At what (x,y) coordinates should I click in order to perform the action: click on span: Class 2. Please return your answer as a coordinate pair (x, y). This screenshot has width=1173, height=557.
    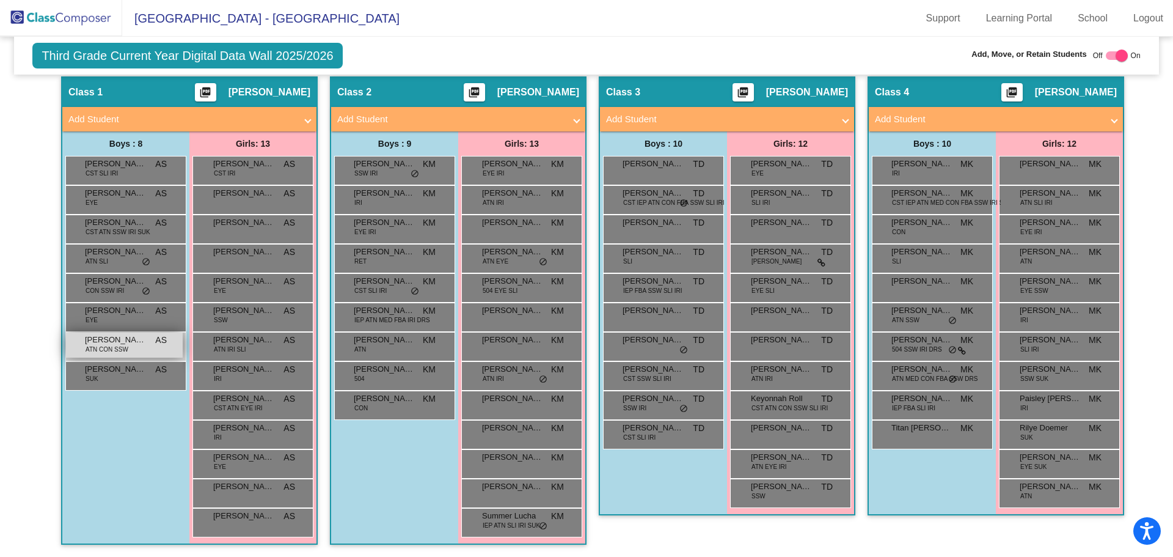
    Looking at the image, I should click on (354, 92).